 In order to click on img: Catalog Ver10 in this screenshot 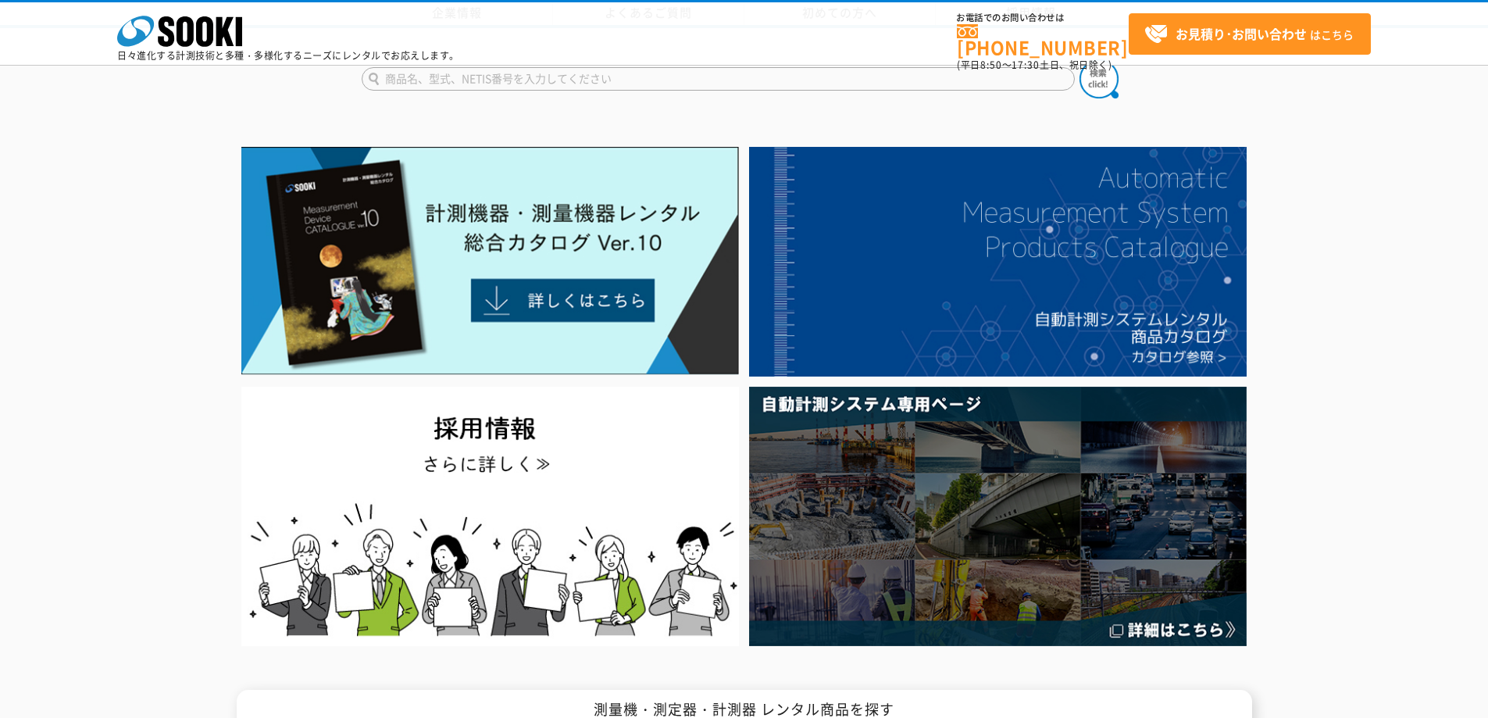, I will do `click(490, 261)`.